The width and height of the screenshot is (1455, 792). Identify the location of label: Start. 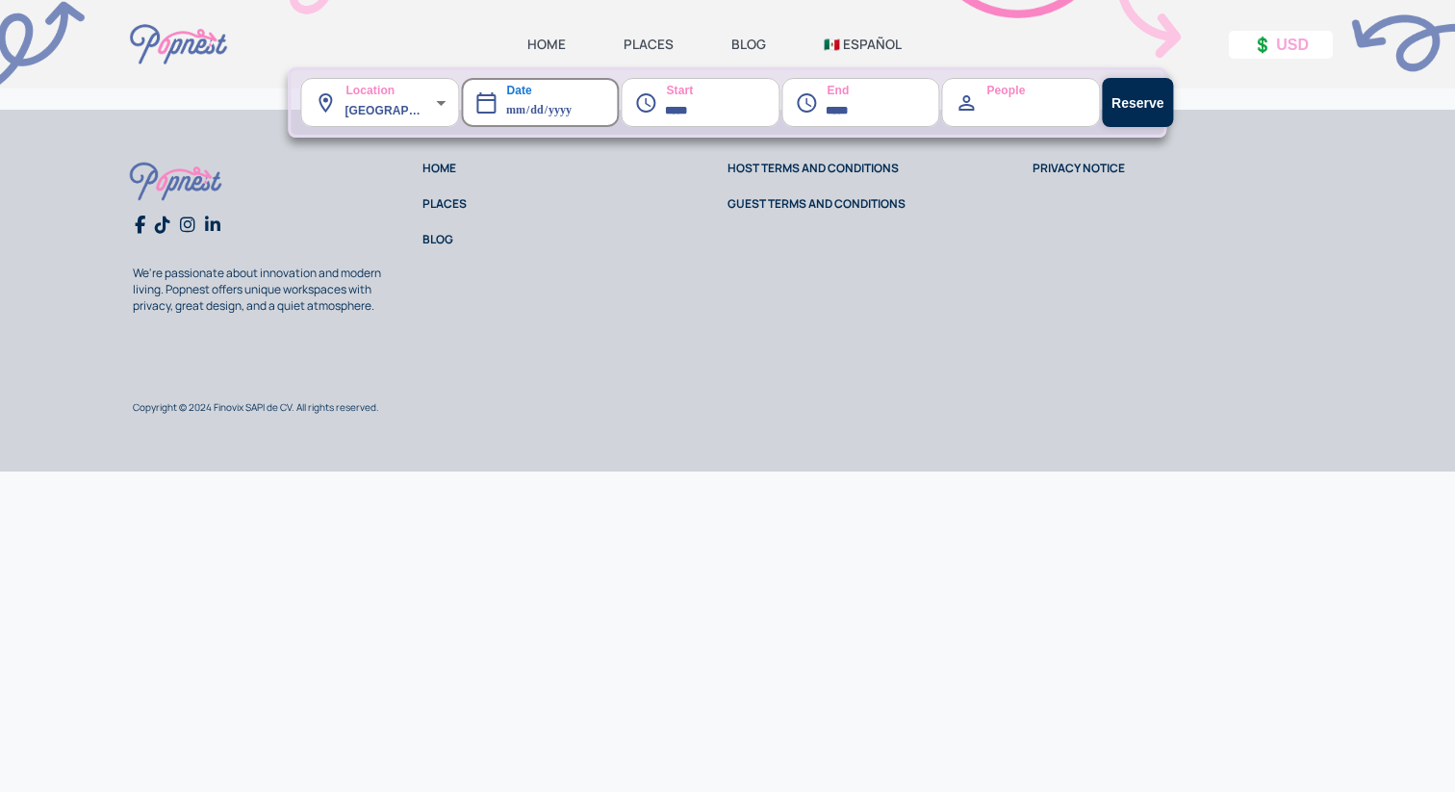
(663, 84).